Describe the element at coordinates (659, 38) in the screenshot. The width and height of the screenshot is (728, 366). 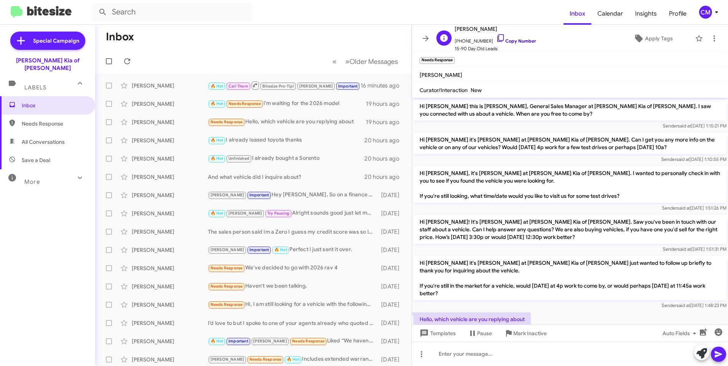
I see `span: Apply Tags` at that location.